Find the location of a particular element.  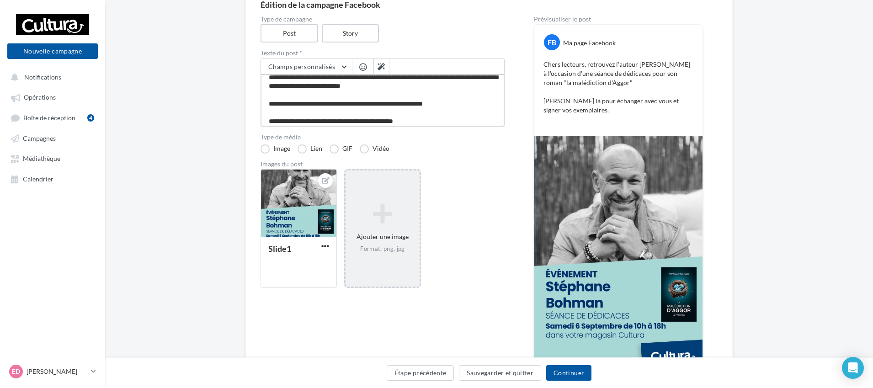

div: Slide1 is located at coordinates (280, 249).